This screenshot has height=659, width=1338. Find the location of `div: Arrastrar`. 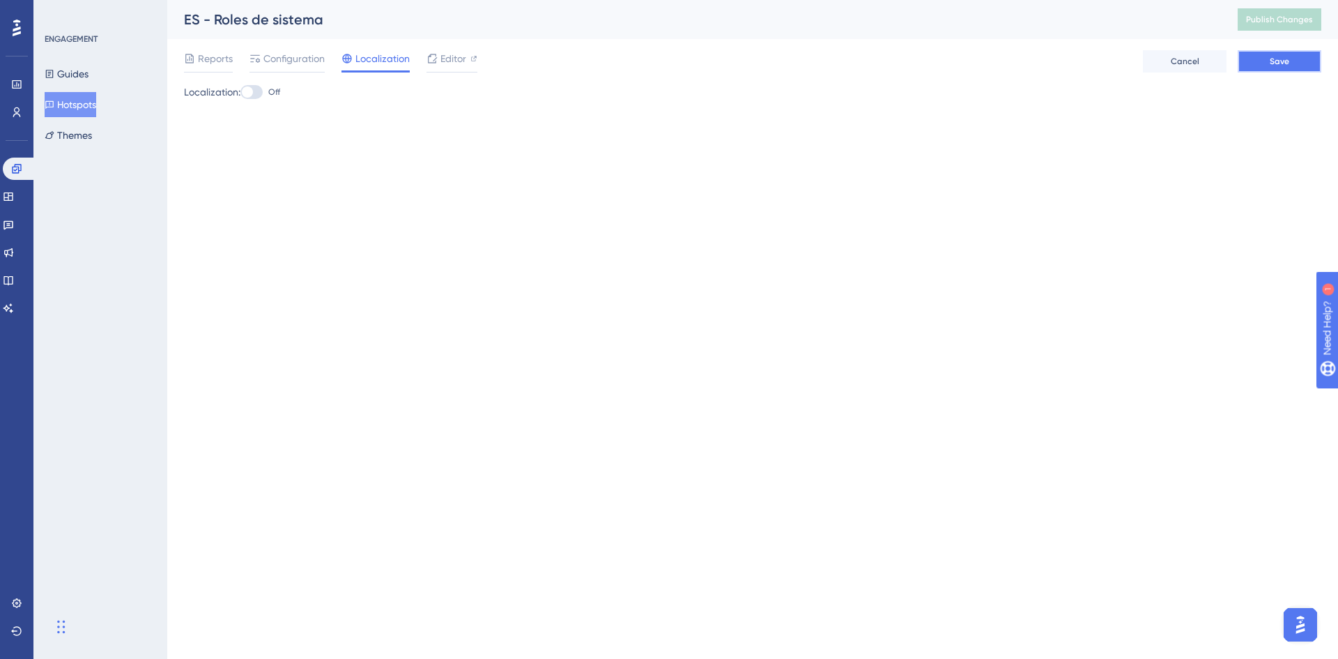

div: Arrastrar is located at coordinates (61, 627).